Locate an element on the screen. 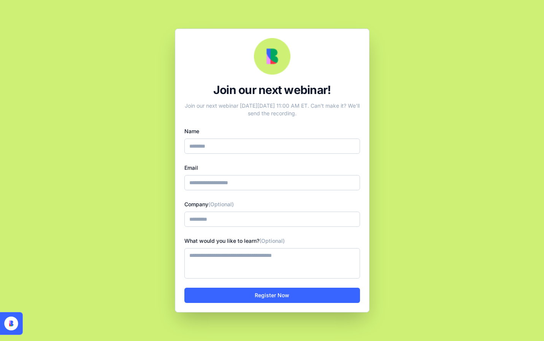  button: Register Now is located at coordinates (272, 295).